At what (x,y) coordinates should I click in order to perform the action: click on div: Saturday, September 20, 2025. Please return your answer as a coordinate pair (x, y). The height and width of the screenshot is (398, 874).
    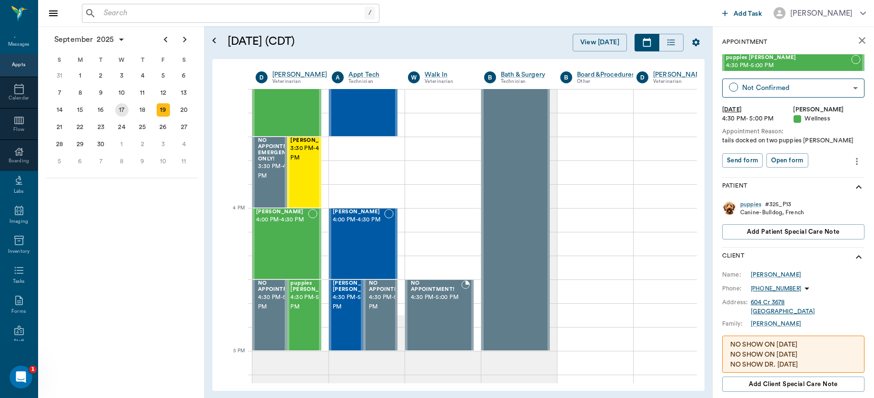
    Looking at the image, I should click on (184, 110).